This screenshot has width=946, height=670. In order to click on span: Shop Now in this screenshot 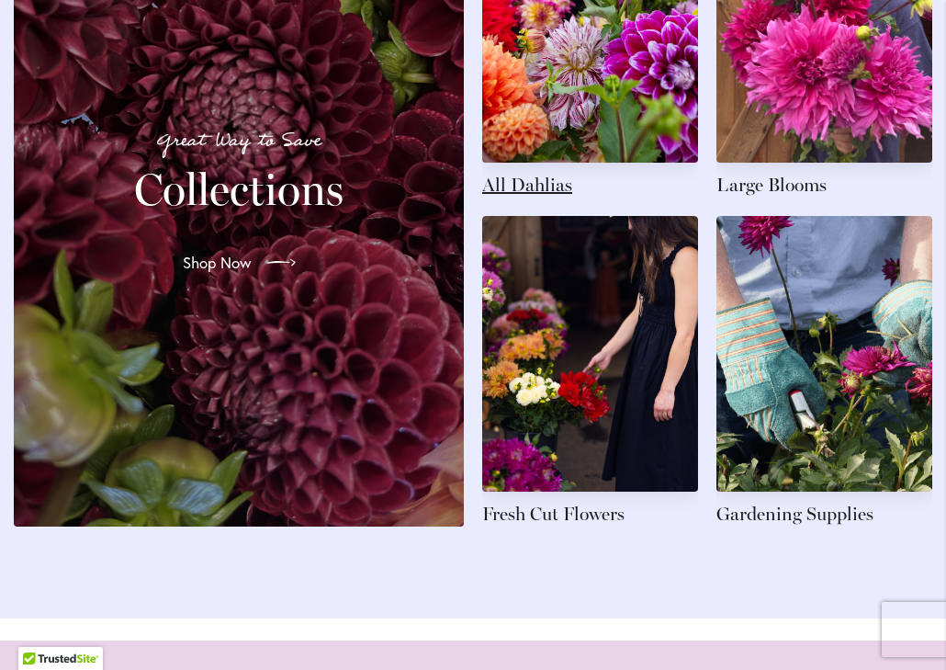, I will do `click(217, 263)`.